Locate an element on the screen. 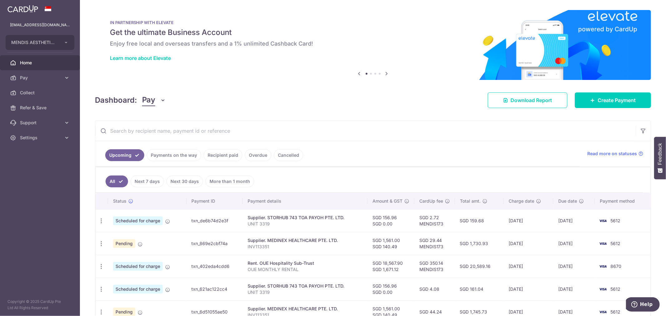  a: Next 7 days is located at coordinates (147, 181).